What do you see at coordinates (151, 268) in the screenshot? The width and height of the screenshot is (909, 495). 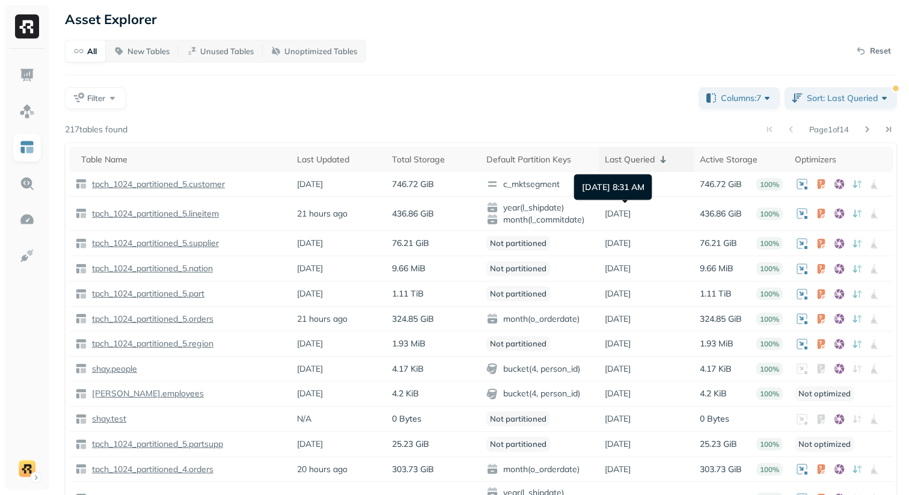 I see `p: tpch_1024_partitioned_5.nation` at bounding box center [151, 268].